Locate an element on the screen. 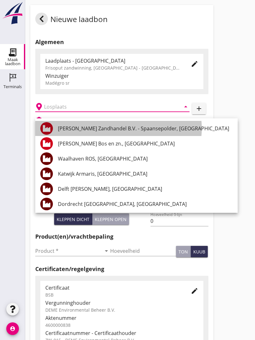 Image resolution: width=255 pixels, height=340 pixels. div: kuub is located at coordinates (199, 251).